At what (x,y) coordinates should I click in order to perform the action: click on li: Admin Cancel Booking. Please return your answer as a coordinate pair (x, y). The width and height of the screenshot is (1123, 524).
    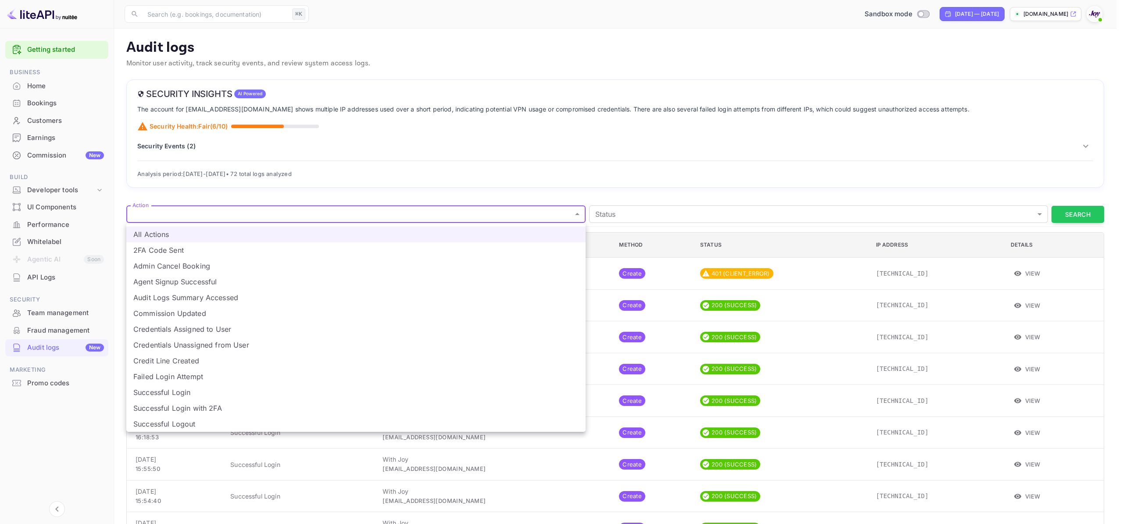
    Looking at the image, I should click on (356, 266).